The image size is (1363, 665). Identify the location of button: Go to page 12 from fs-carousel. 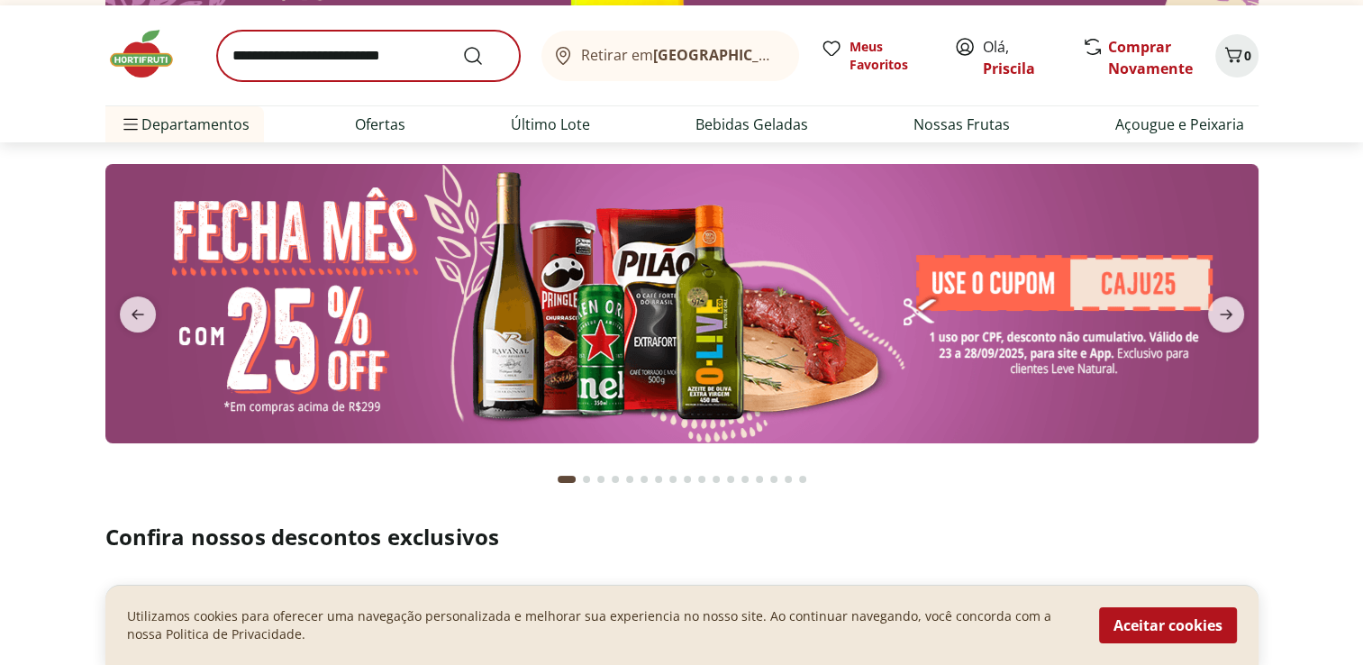
(731, 479).